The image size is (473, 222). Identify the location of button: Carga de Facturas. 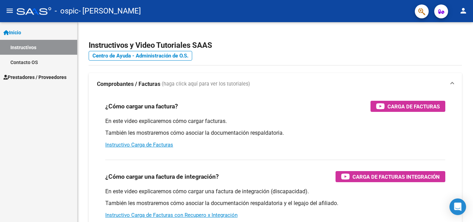
(408, 106).